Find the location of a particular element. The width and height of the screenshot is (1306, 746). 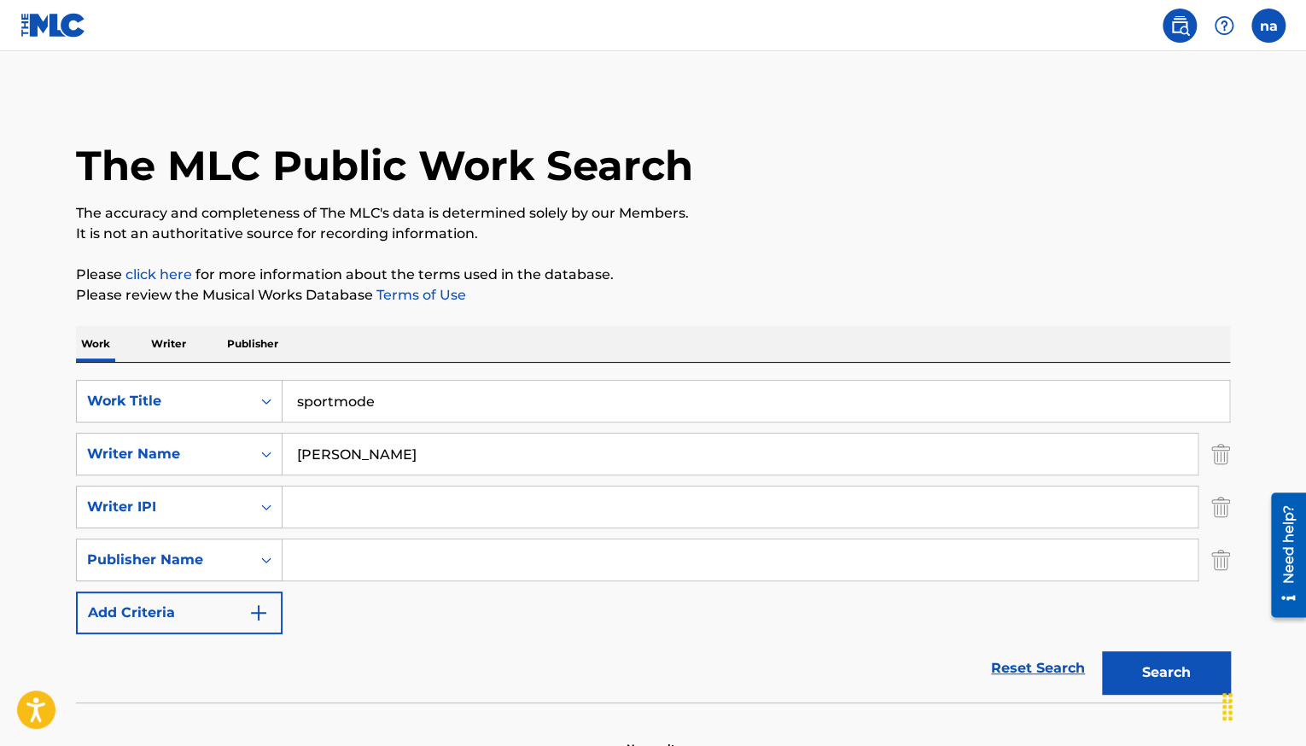

p: Publisher is located at coordinates (253, 344).